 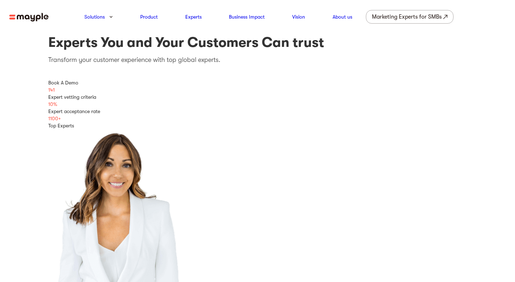 What do you see at coordinates (29, 17) in the screenshot?
I see `img: mayple-logo` at bounding box center [29, 17].